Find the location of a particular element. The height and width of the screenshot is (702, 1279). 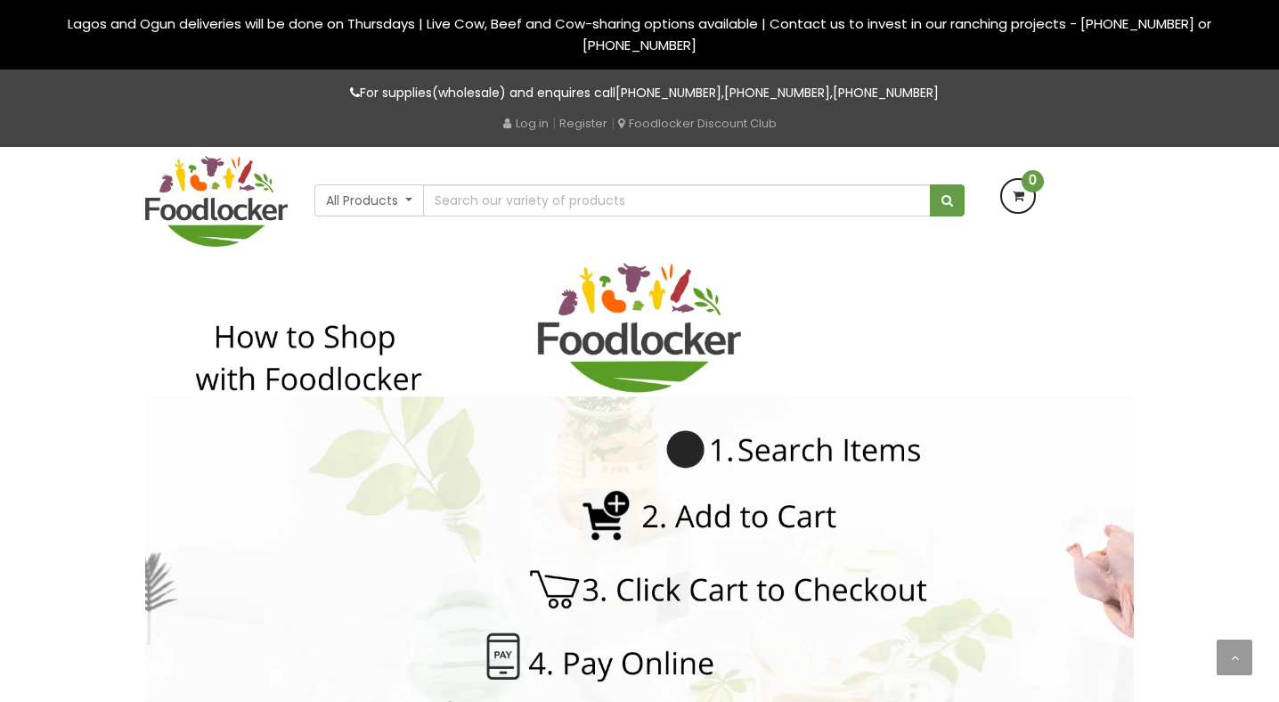

input: Search our variety of products is located at coordinates (677, 200).